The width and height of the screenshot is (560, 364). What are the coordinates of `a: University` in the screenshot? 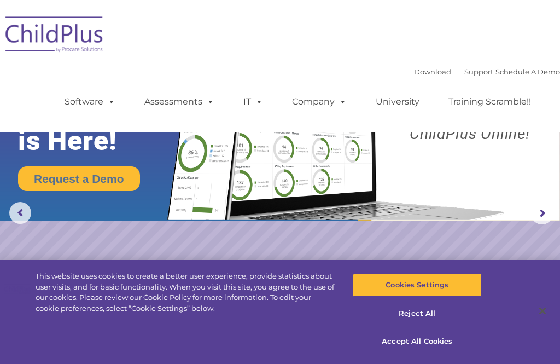 It's located at (398, 102).